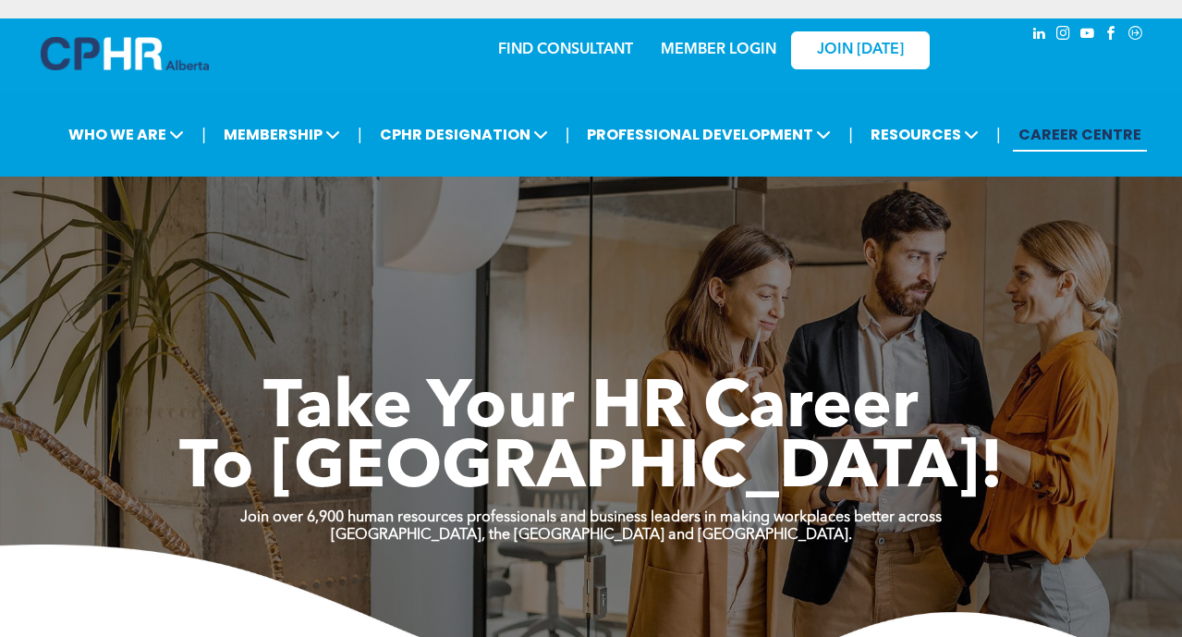 The width and height of the screenshot is (1182, 637). I want to click on a: instagram, so click(1064, 35).